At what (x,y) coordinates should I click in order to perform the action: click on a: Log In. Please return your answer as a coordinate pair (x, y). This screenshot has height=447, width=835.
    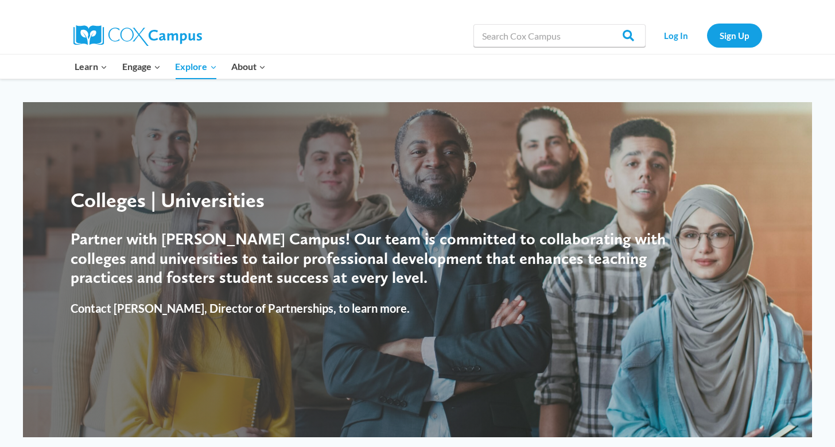
    Looking at the image, I should click on (676, 35).